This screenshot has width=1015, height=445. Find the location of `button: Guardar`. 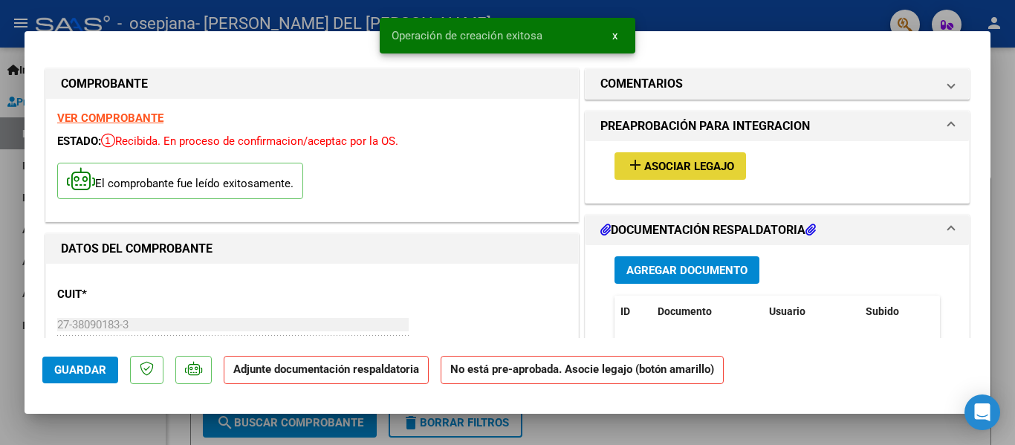

button: Guardar is located at coordinates (80, 370).